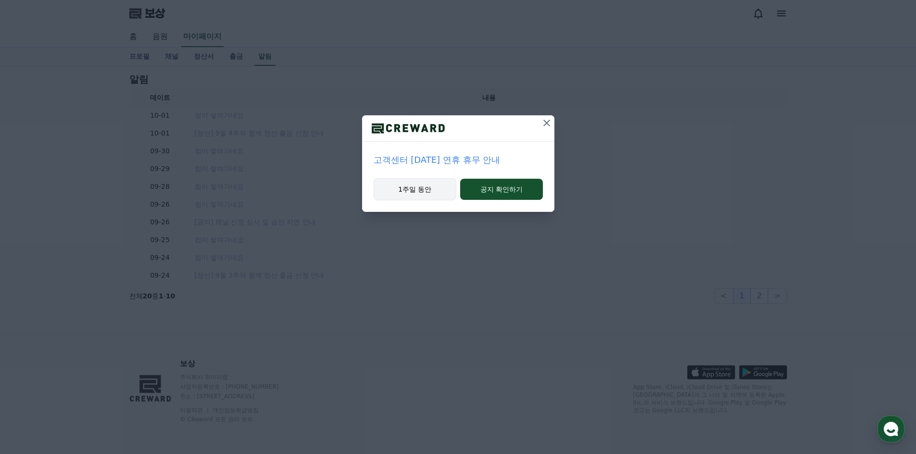 This screenshot has width=916, height=454. I want to click on font: 1주일 동안, so click(414, 189).